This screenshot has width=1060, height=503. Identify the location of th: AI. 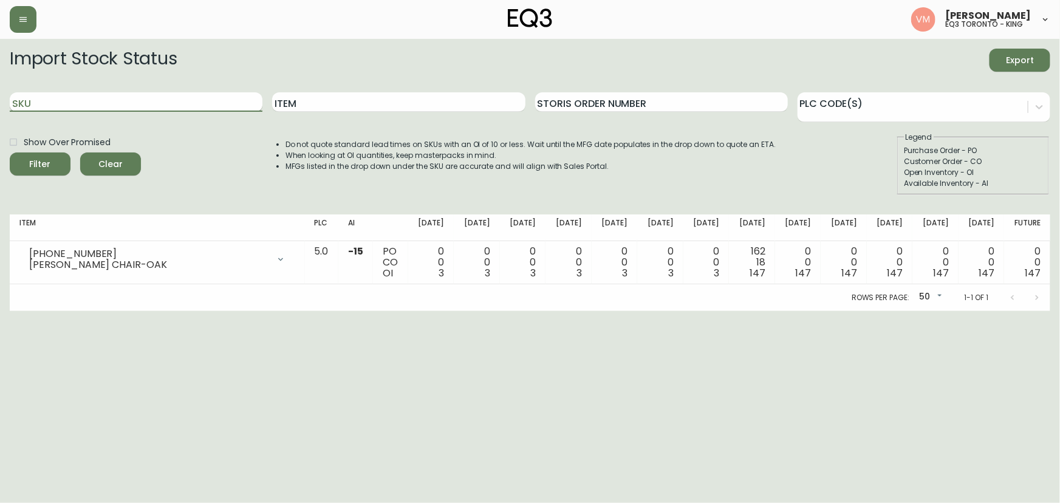
(355, 228).